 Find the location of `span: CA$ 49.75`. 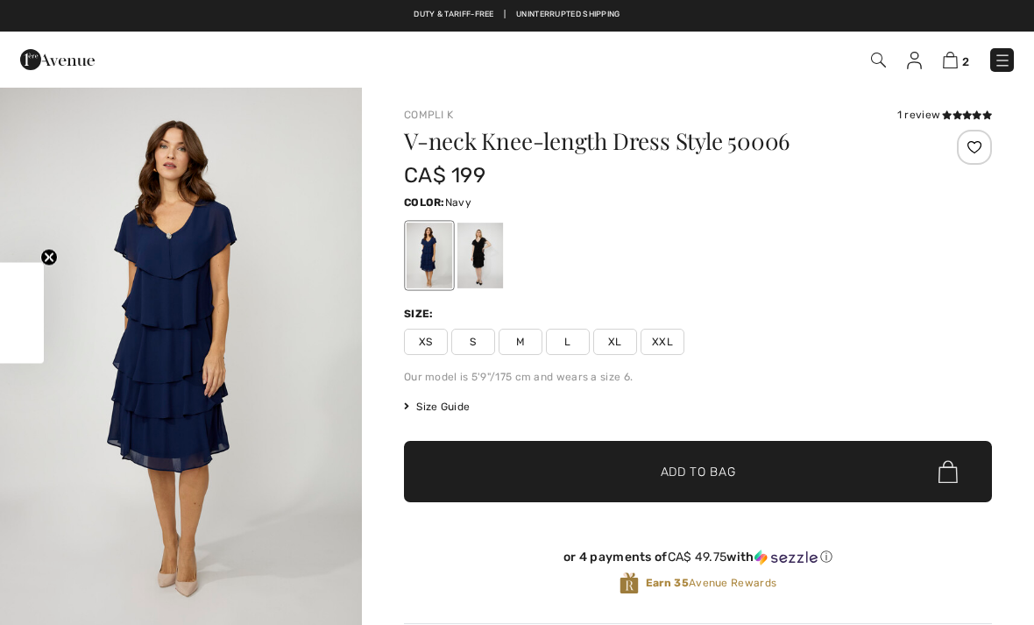

span: CA$ 49.75 is located at coordinates (697, 556).